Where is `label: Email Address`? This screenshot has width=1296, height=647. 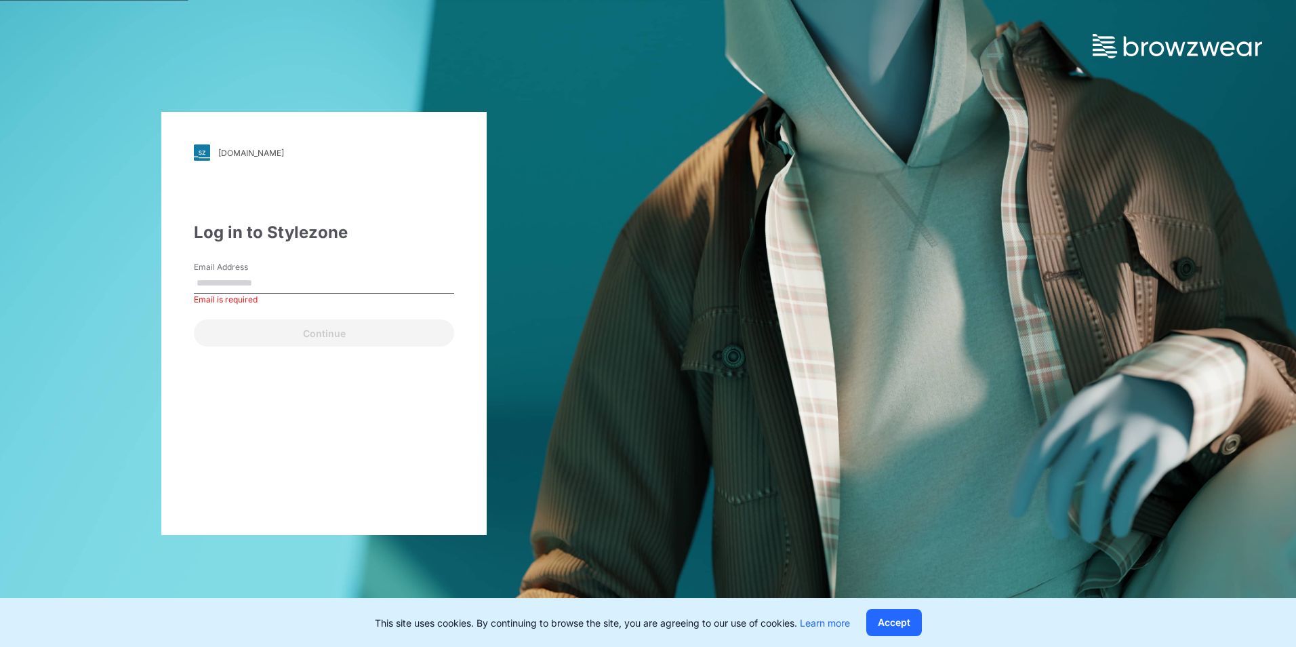
label: Email Address is located at coordinates (241, 267).